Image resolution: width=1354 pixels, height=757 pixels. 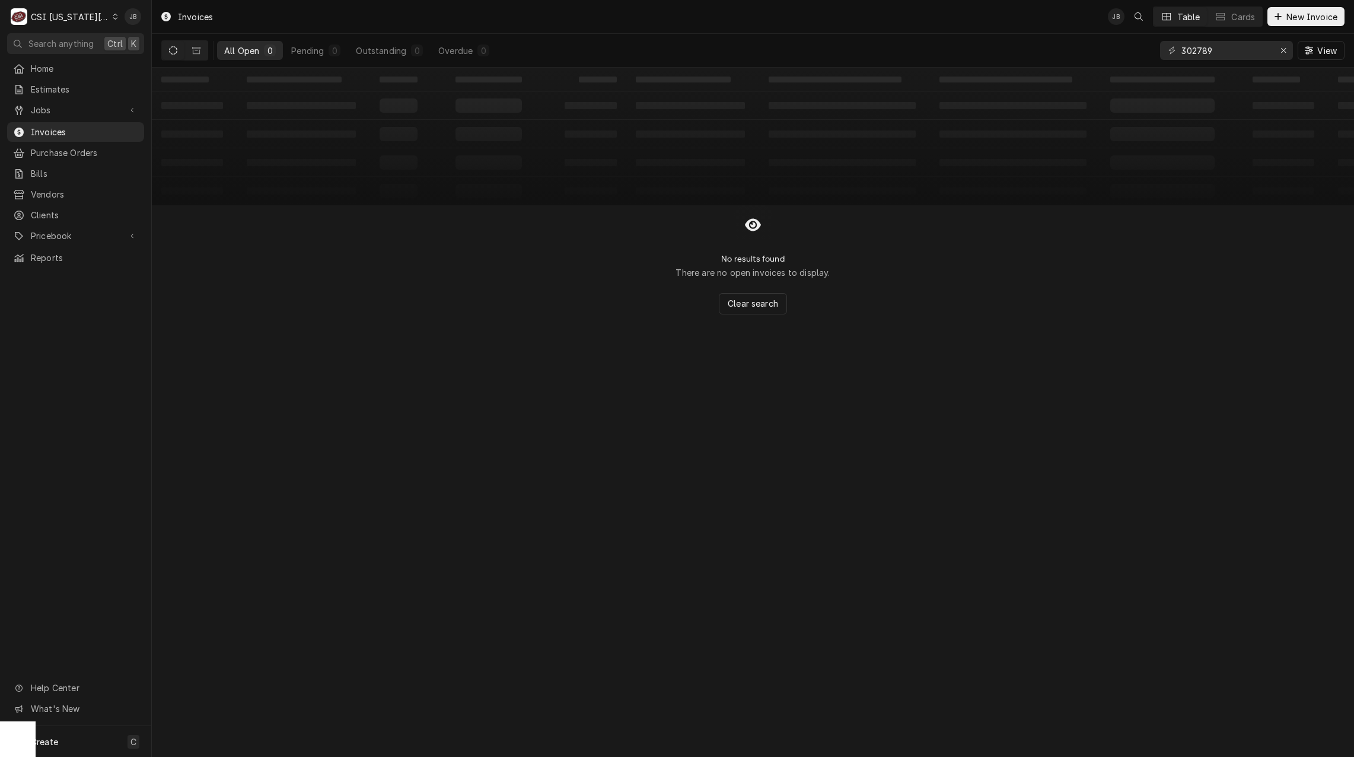 I want to click on a: Go to Pricebook, so click(x=75, y=235).